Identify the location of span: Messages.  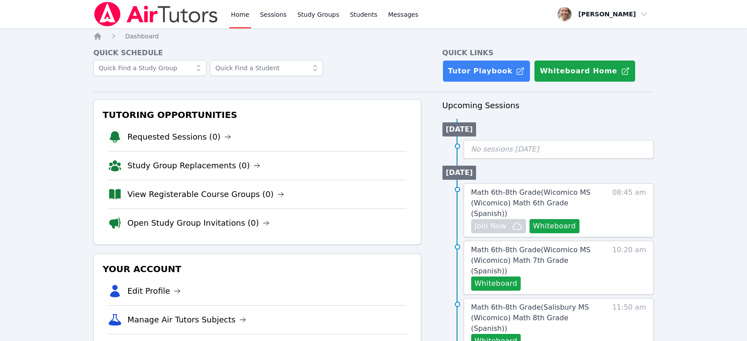
(403, 15).